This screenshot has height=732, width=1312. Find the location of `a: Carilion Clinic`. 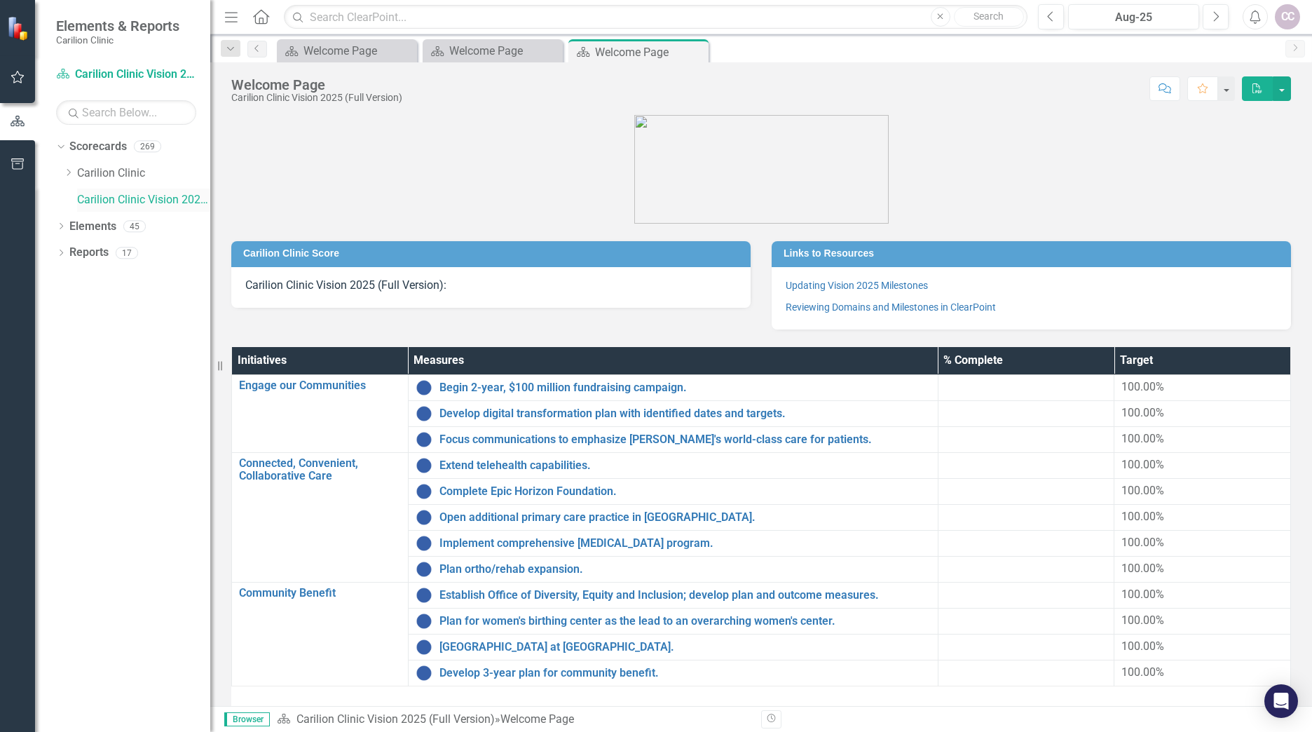

a: Carilion Clinic is located at coordinates (144, 173).